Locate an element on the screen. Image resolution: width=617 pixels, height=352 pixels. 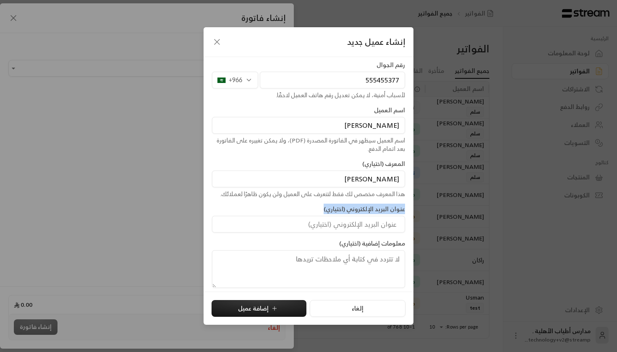
button: إلغاء is located at coordinates (357, 309).